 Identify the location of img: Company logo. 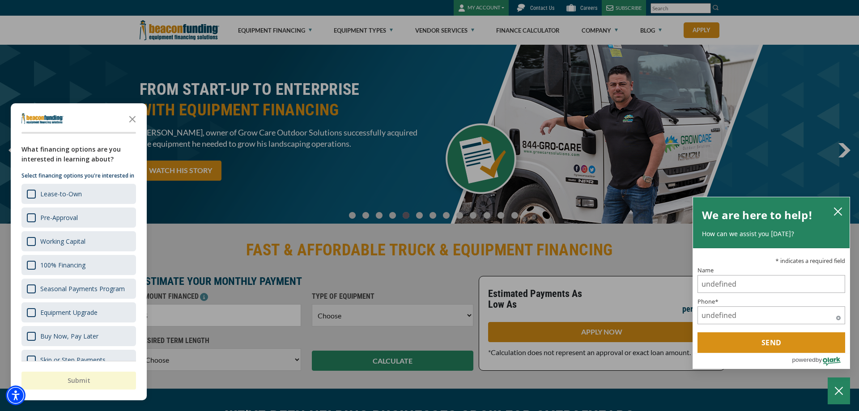
(43, 119).